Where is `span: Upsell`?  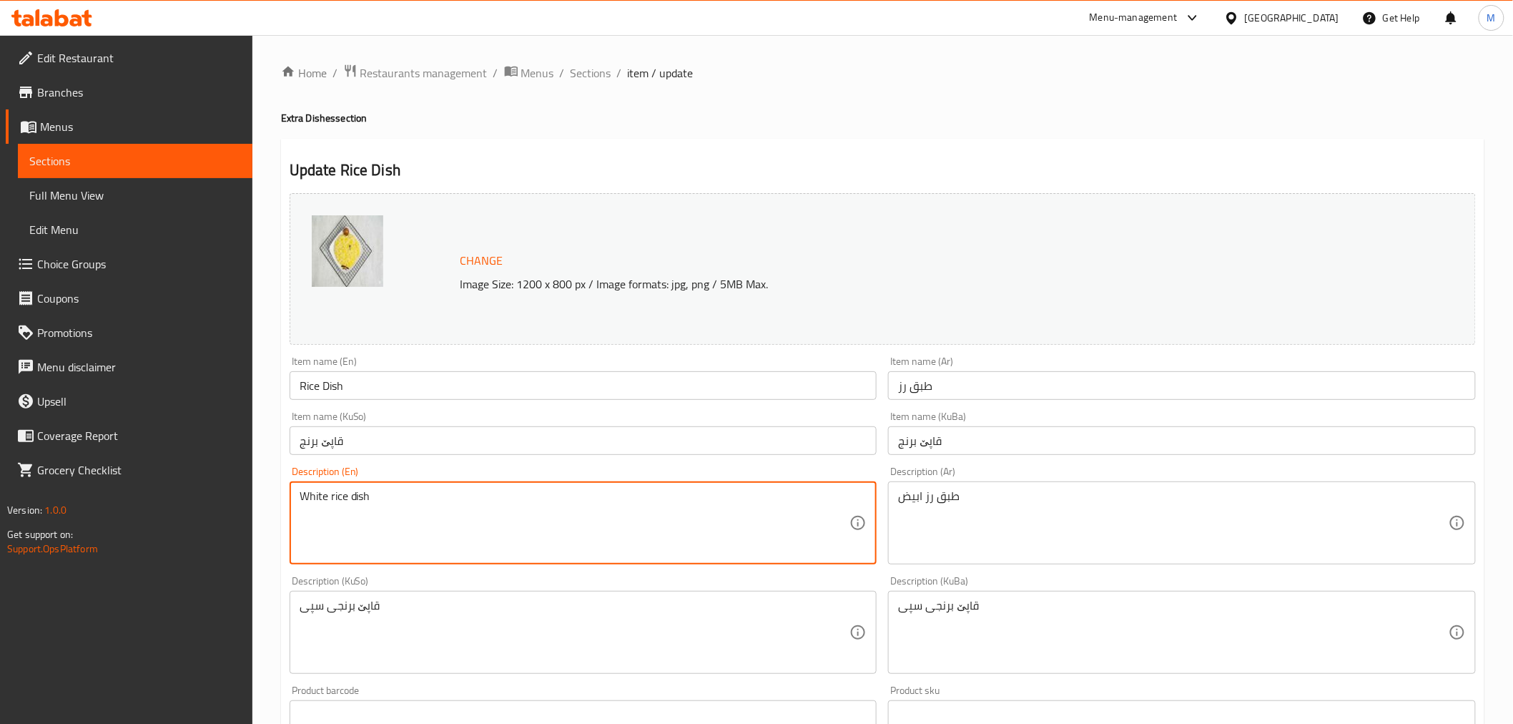
span: Upsell is located at coordinates (139, 401).